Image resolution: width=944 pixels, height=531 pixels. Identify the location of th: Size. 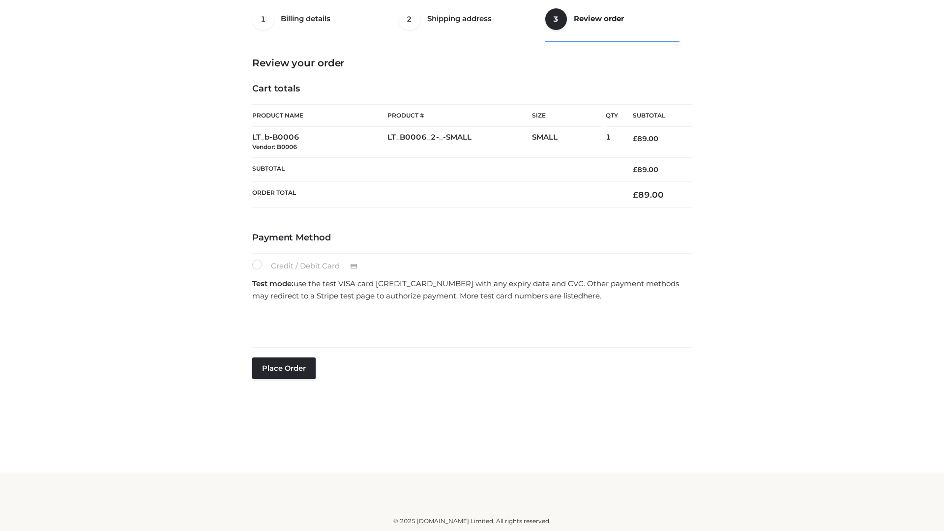
(566, 116).